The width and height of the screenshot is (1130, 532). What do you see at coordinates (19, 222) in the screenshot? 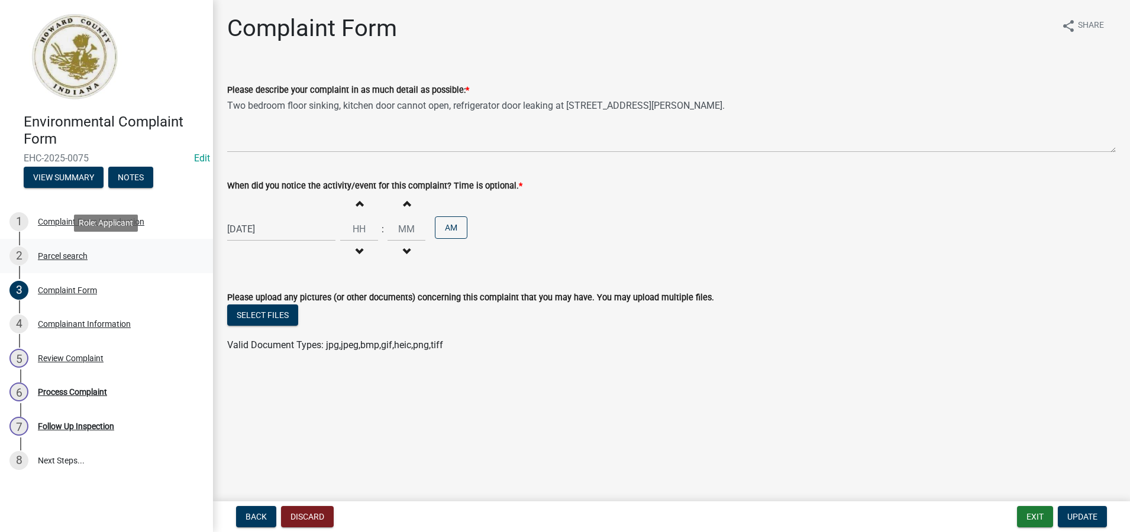
I see `div: 1` at bounding box center [19, 222].